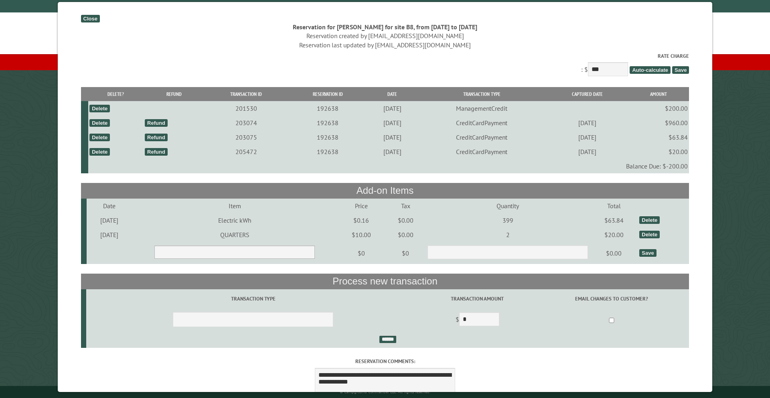  Describe the element at coordinates (361, 220) in the screenshot. I see `td: $0.16` at that location.